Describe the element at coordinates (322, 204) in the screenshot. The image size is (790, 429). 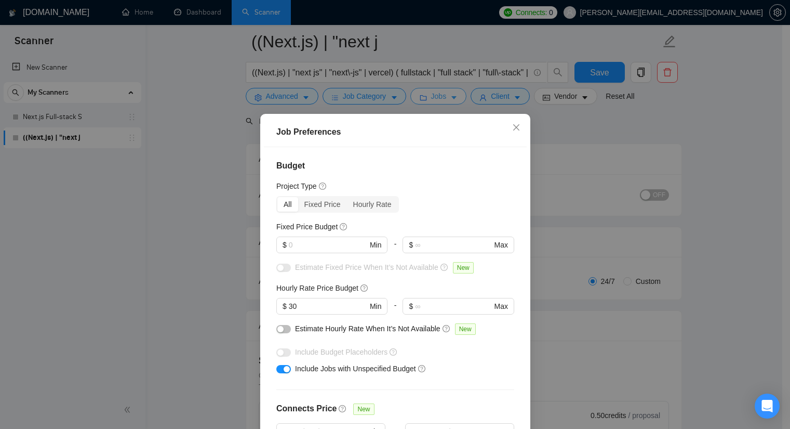
I see `div: Fixed Price` at that location.